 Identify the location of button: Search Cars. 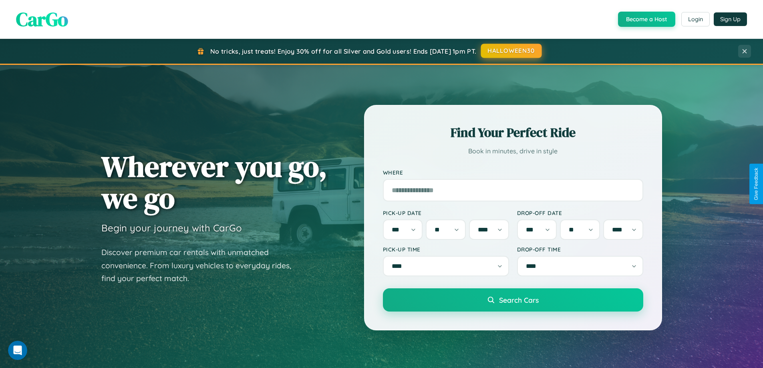
(513, 300).